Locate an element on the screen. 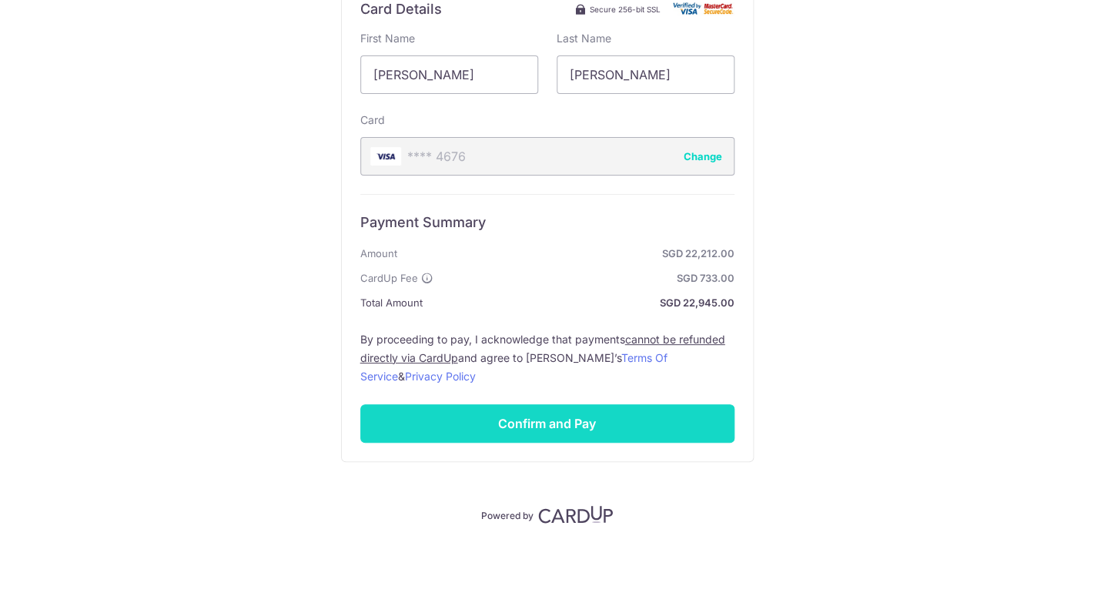 The width and height of the screenshot is (1094, 596). strong: SGD 22,212.00 is located at coordinates (569, 253).